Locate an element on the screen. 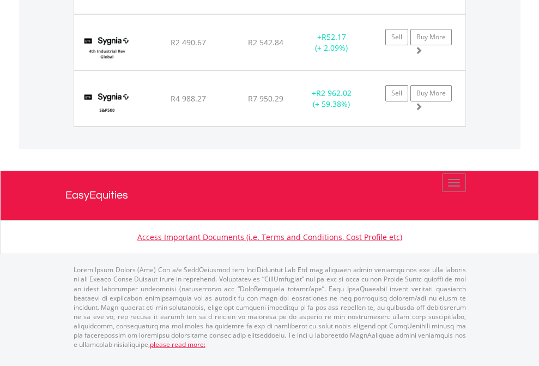 This screenshot has height=366, width=539. span: R7 950.29 is located at coordinates (266, 98).